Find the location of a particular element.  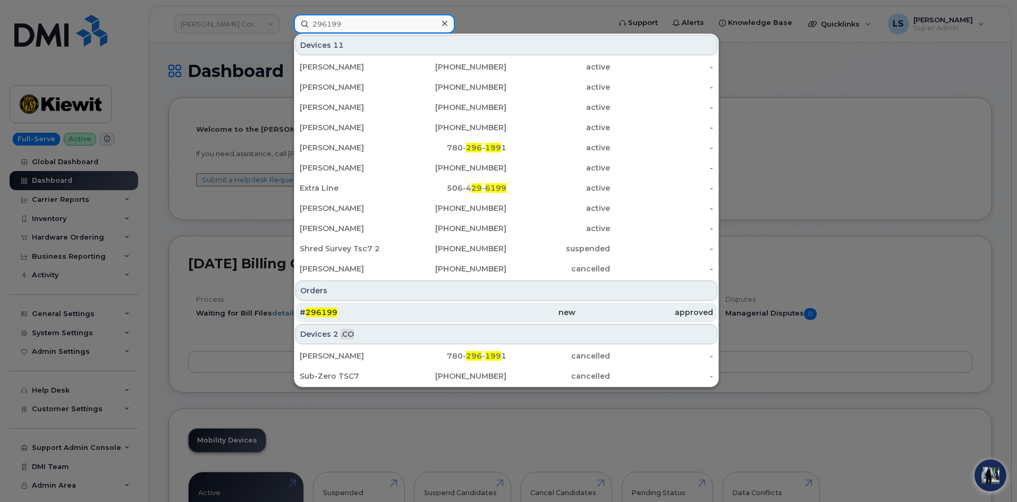

div: Orders is located at coordinates (506, 291).